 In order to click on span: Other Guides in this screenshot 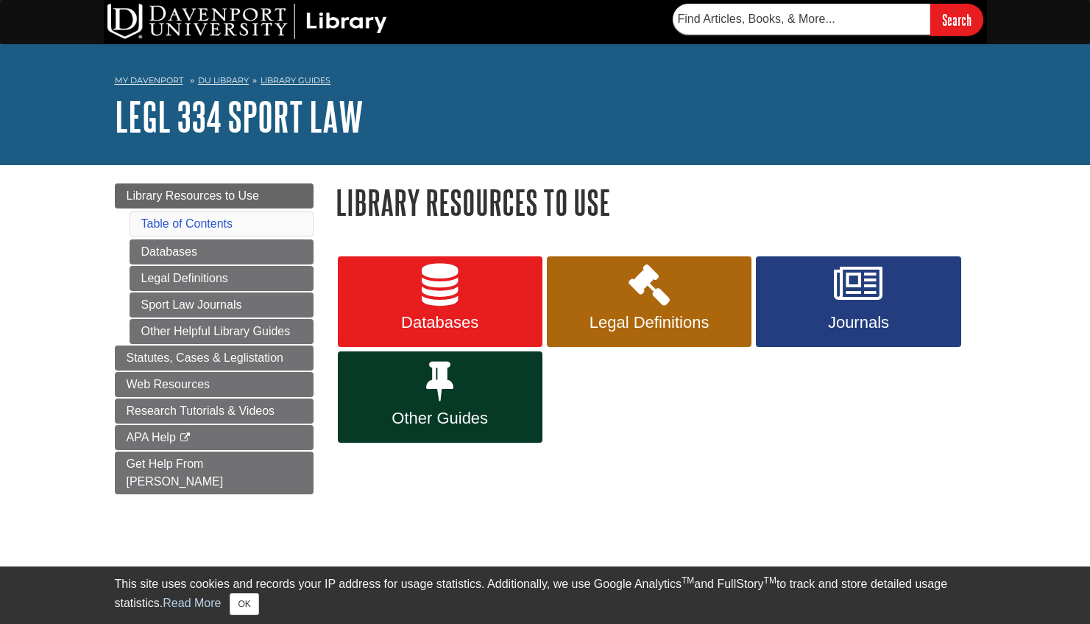, I will do `click(440, 418)`.